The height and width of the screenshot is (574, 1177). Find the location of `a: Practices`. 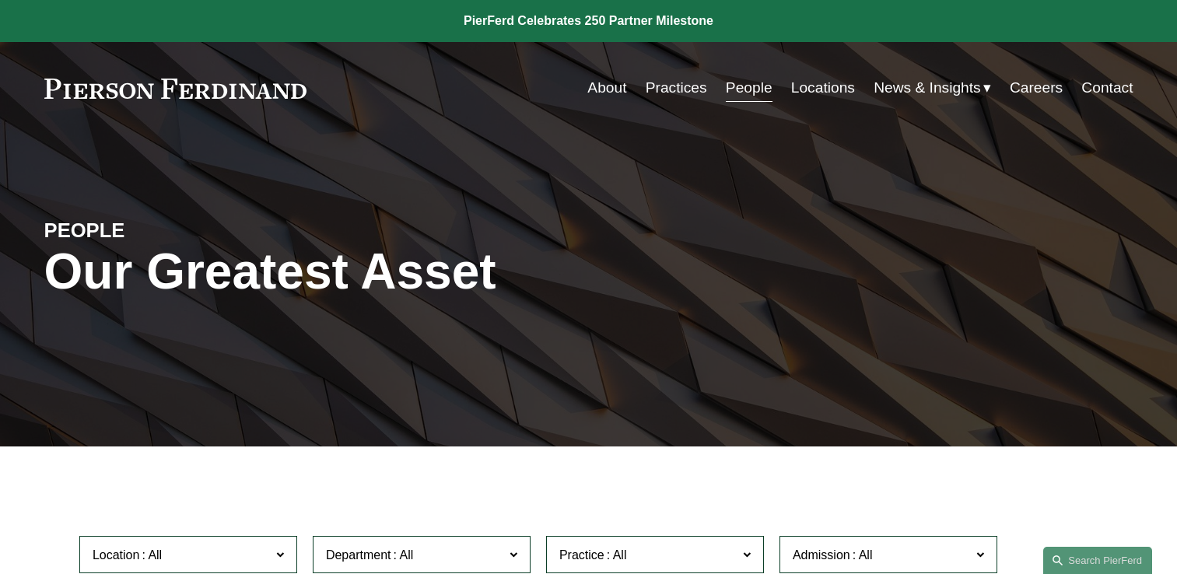

a: Practices is located at coordinates (676, 88).